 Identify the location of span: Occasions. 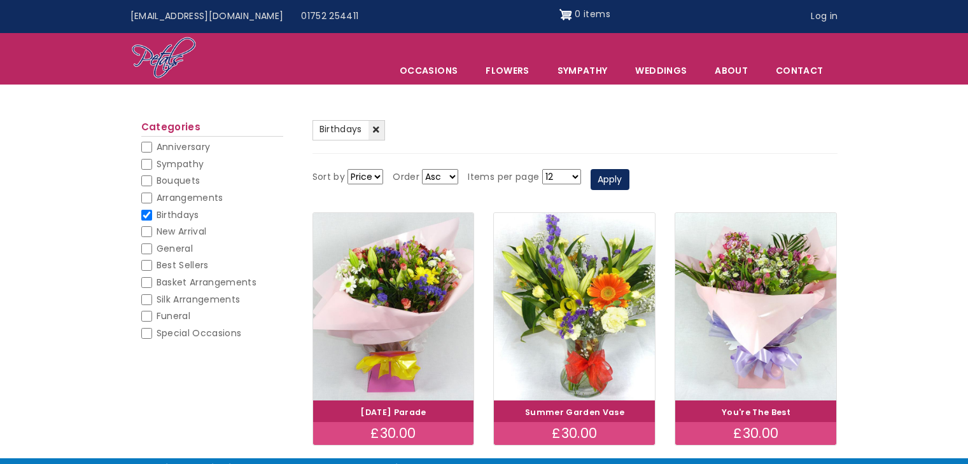
(428, 71).